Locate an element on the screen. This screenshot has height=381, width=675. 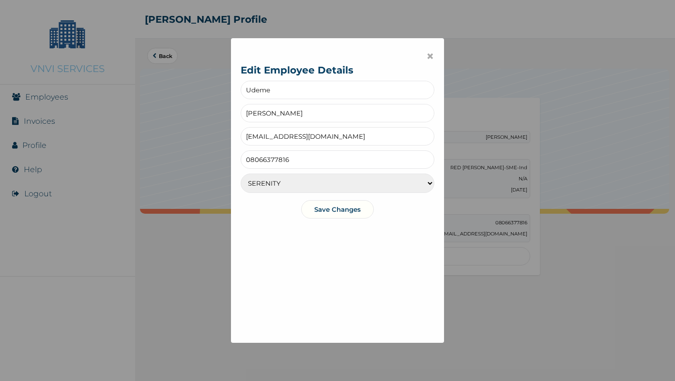
h3: Edit Employee Details is located at coordinates (337, 70).